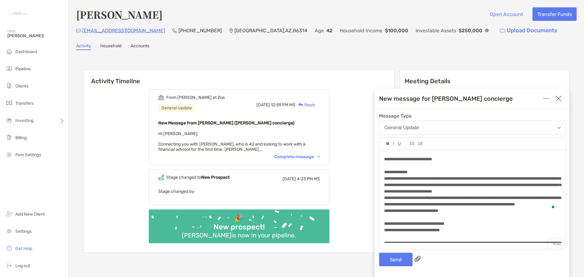 The height and width of the screenshot is (277, 584). Describe the element at coordinates (23, 265) in the screenshot. I see `span: Log out` at that location.